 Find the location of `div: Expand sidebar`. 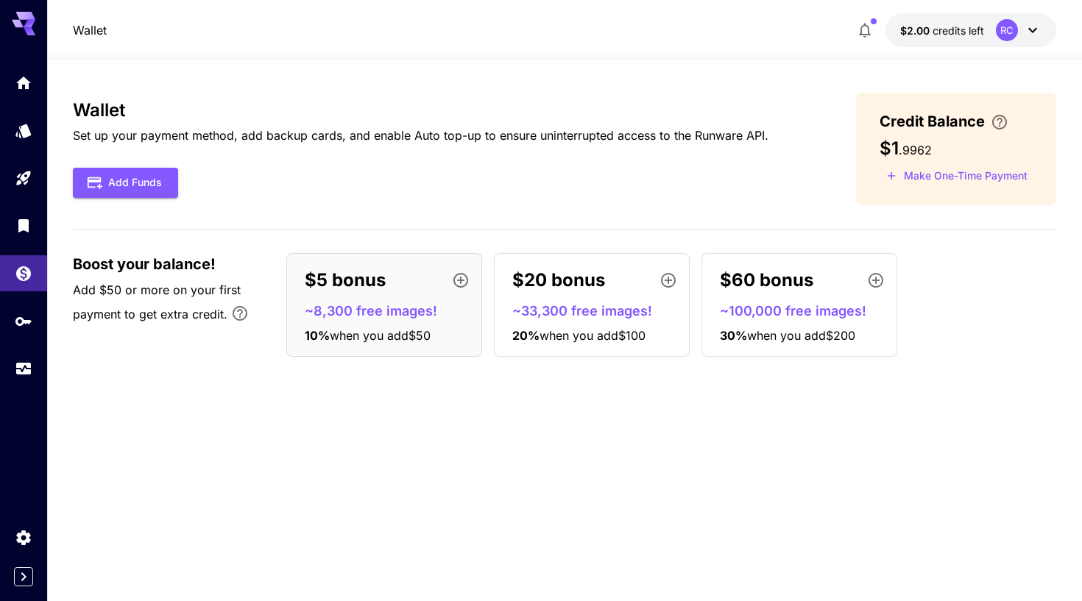

div: Expand sidebar is located at coordinates (24, 577).